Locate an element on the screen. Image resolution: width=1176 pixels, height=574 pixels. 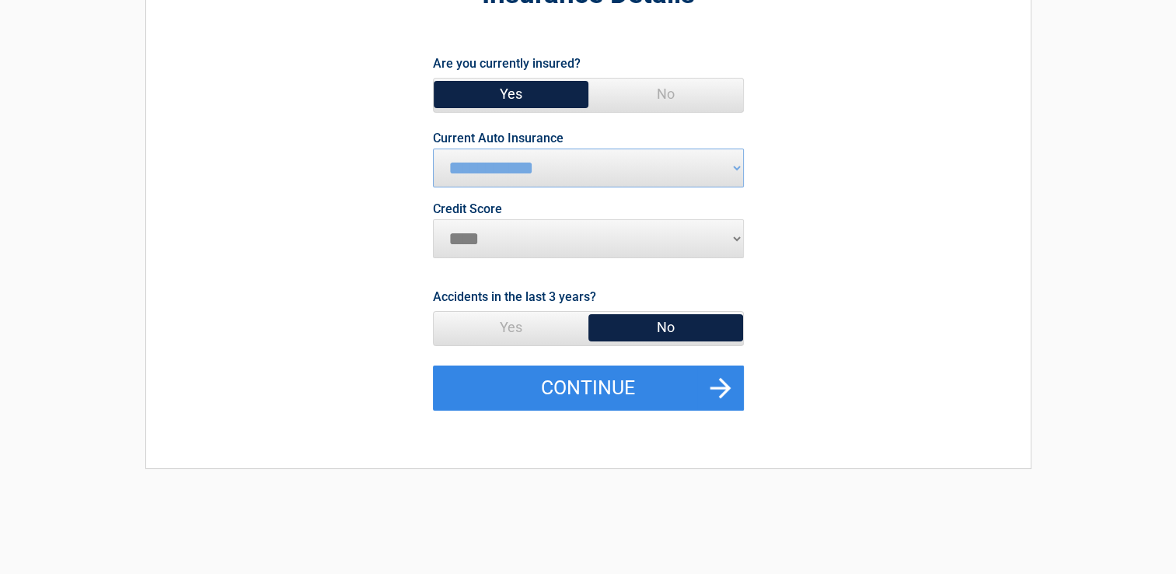
label: Are you currently insured? is located at coordinates (507, 63).